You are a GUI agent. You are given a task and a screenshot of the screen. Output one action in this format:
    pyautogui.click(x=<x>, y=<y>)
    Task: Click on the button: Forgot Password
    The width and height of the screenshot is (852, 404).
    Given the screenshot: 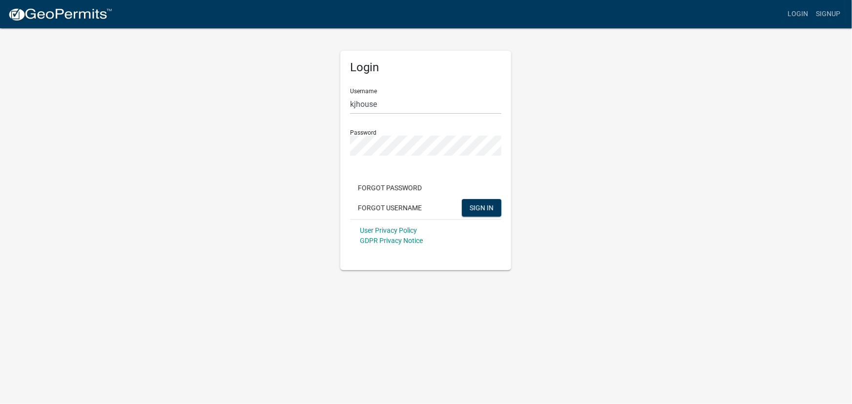 What is the action you would take?
    pyautogui.click(x=390, y=188)
    